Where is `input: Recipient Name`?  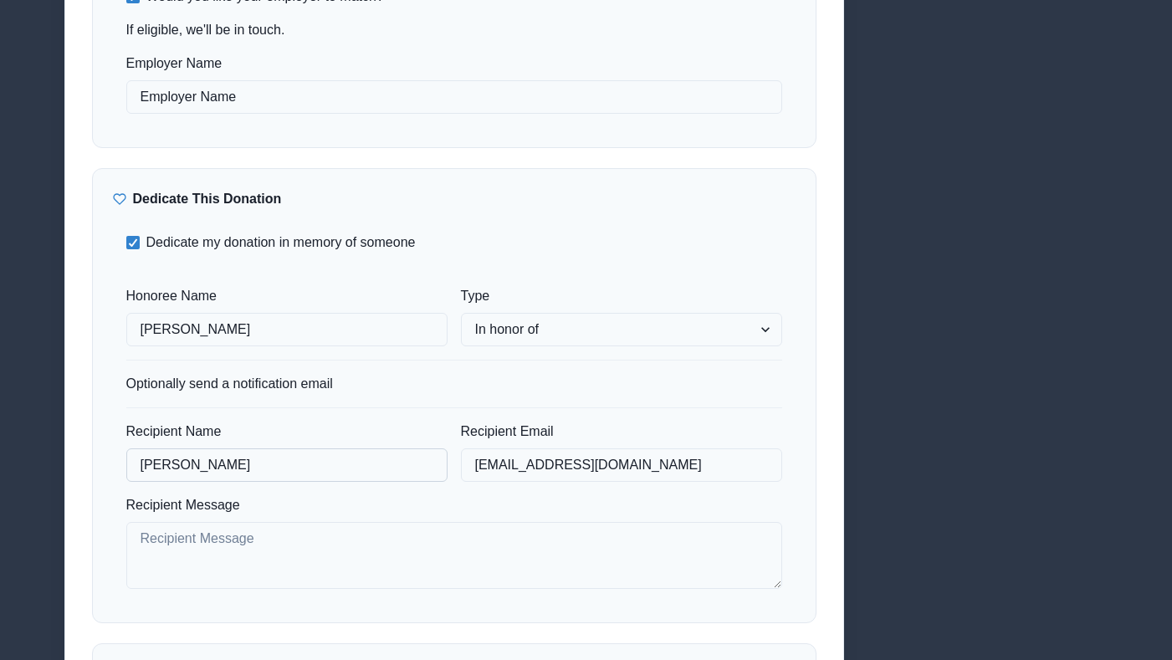
input: Recipient Name is located at coordinates (287, 465).